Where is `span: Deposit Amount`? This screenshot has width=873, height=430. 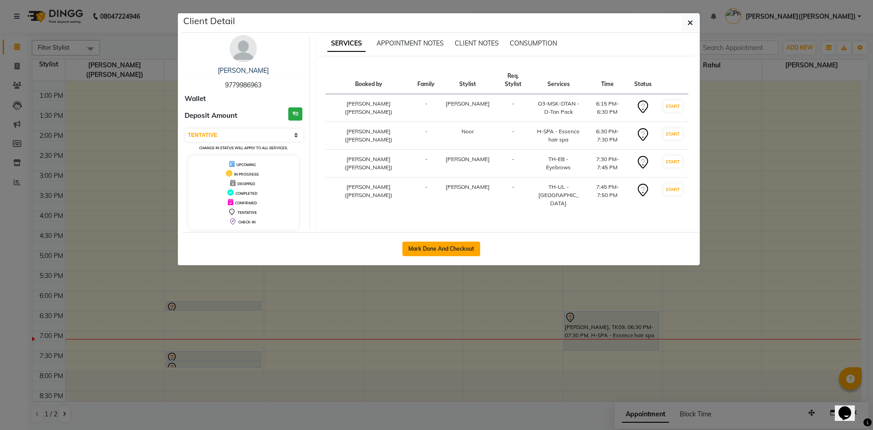
span: Deposit Amount is located at coordinates (211, 115).